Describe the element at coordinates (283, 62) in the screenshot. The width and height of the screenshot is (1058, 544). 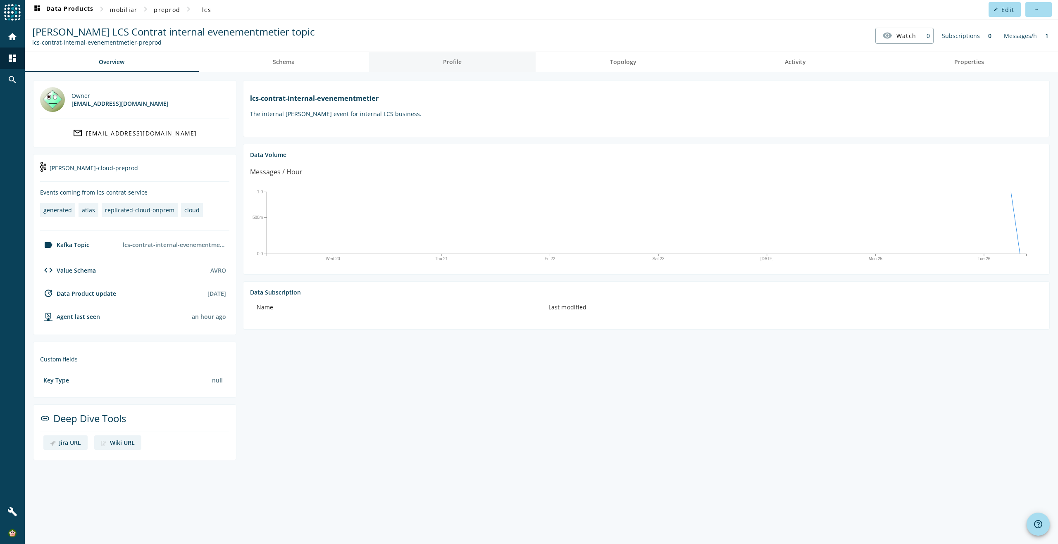
I see `span: Schema` at that location.